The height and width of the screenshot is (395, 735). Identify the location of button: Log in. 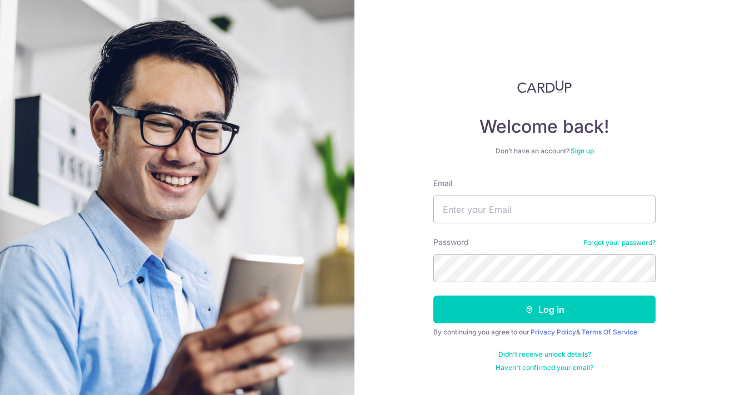
(545, 309).